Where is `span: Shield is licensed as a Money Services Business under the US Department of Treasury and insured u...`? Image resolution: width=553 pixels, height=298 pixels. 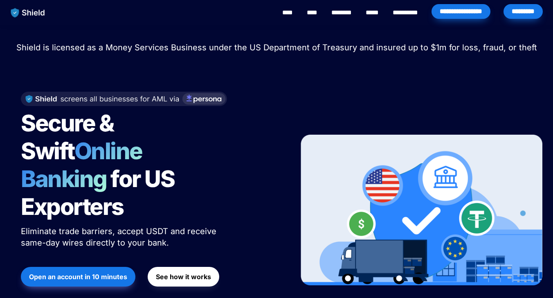 span: Shield is licensed as a Money Services Business under the US Department of Treasury and insured u... is located at coordinates (276, 47).